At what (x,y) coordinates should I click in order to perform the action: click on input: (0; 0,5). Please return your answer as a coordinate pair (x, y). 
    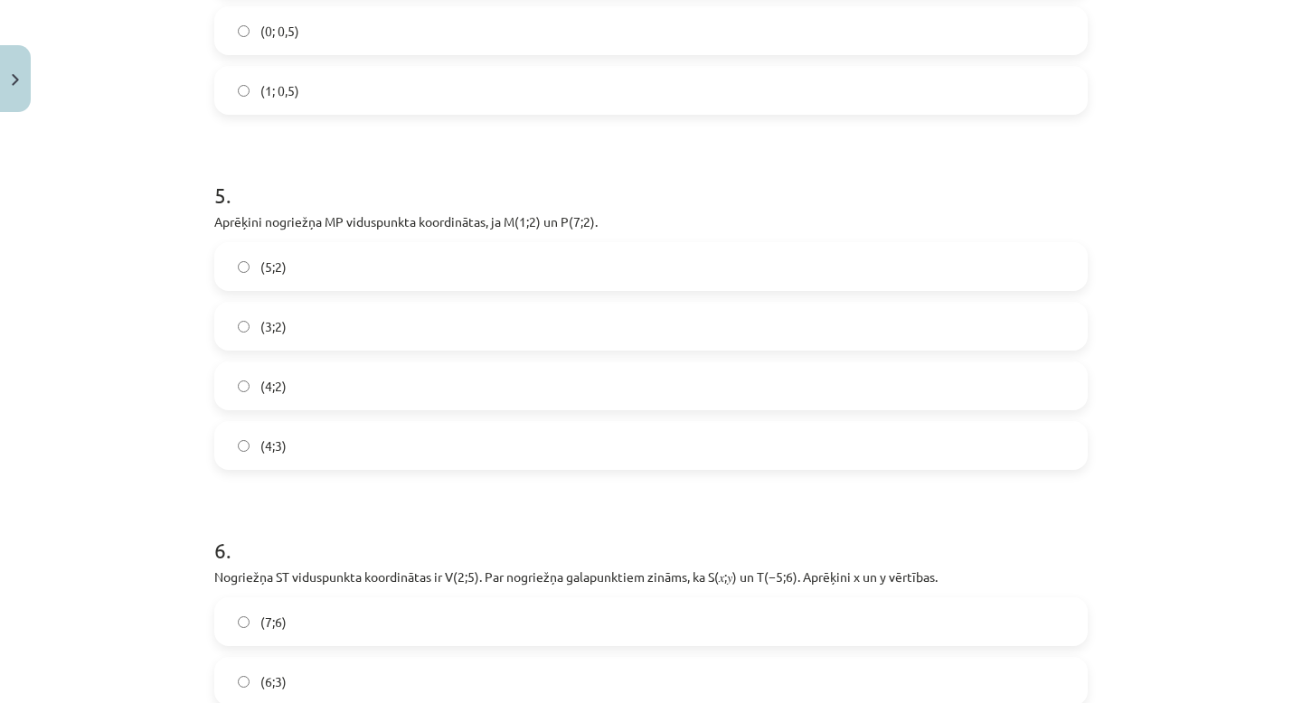
    Looking at the image, I should click on (243, 31).